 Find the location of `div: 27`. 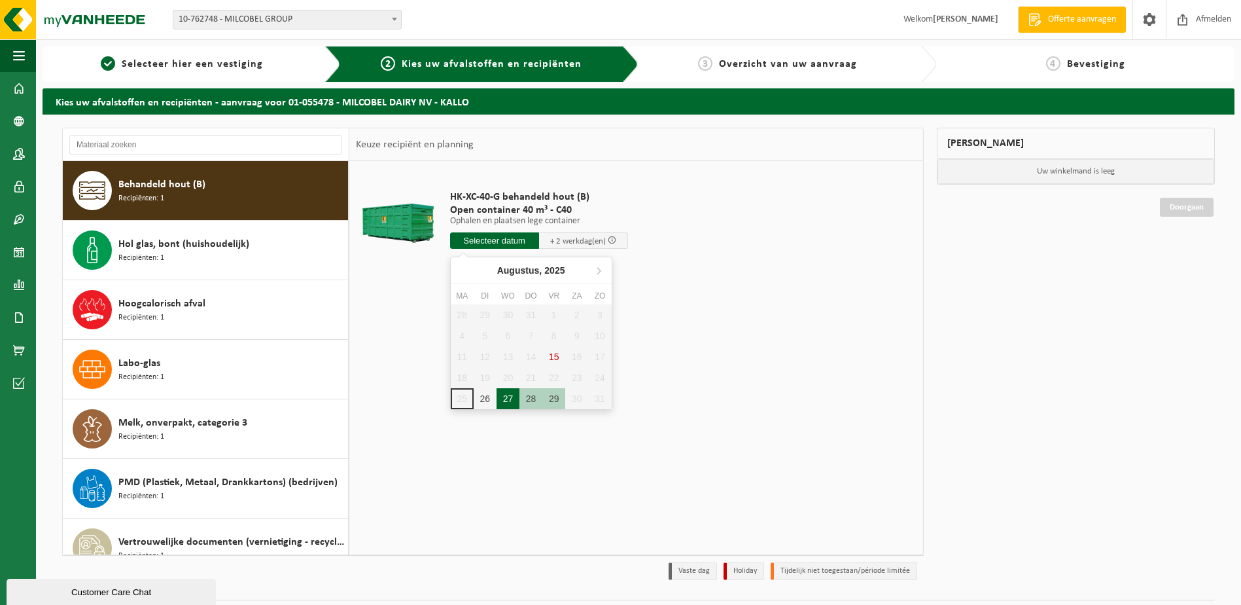

div: 27 is located at coordinates (508, 399).